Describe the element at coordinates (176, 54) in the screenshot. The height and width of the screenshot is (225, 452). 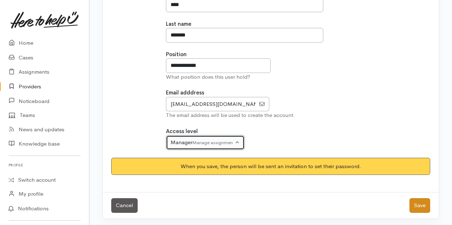
I see `label: Position` at that location.